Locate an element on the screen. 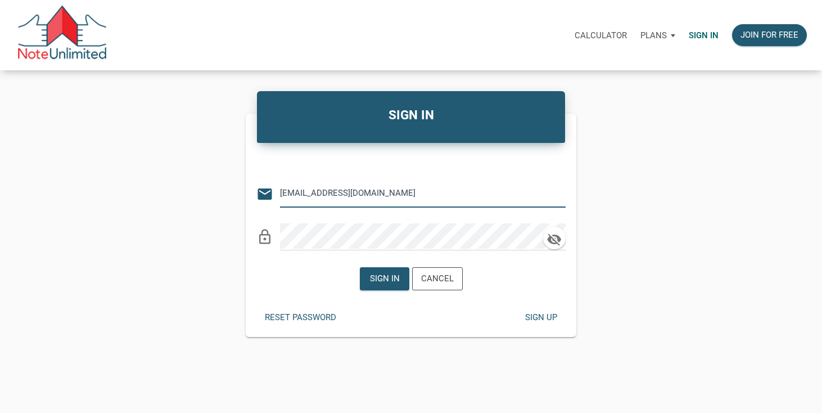 The image size is (822, 413). button: Reset password is located at coordinates (300, 317).